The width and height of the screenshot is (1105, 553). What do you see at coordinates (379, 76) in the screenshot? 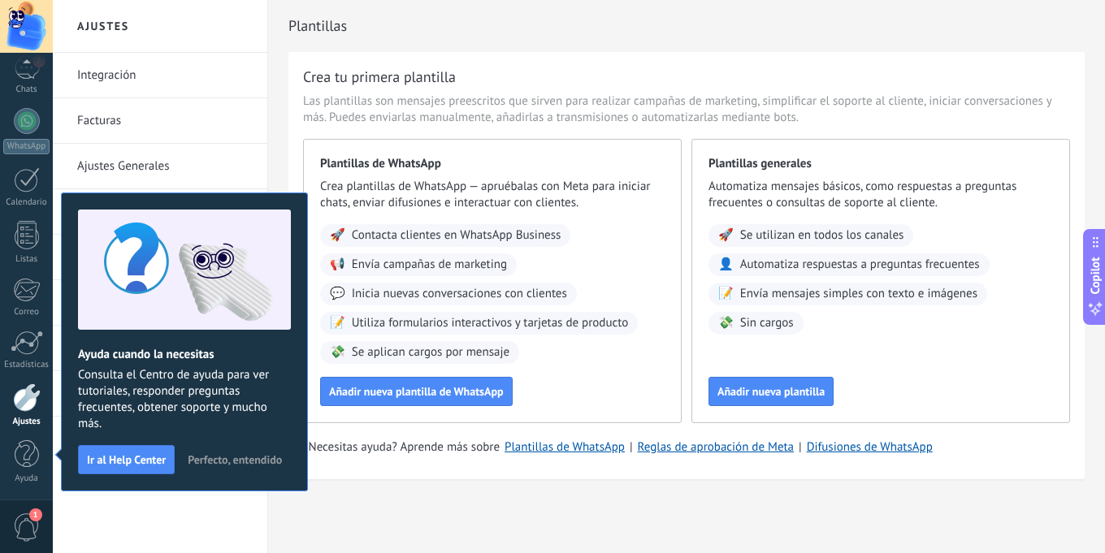
I see `h3: Crea tu primera plantilla` at bounding box center [379, 76].